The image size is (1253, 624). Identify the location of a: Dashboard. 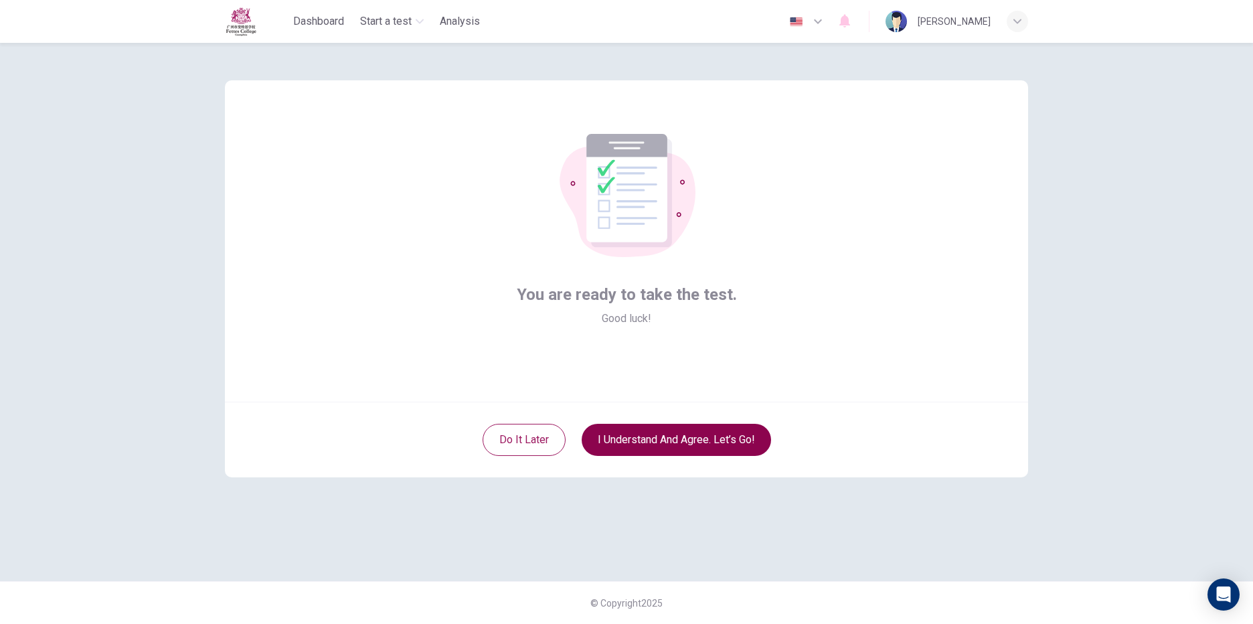
(318, 21).